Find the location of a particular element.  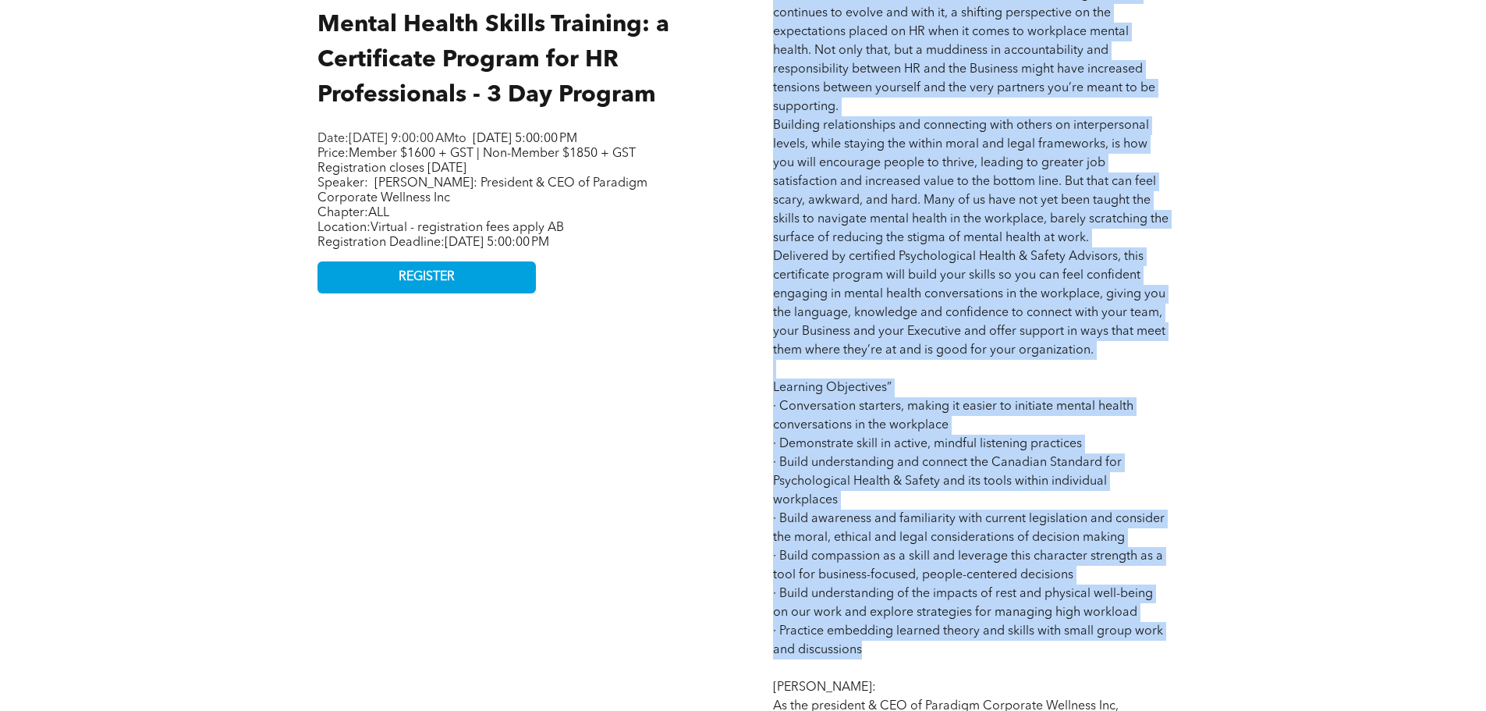

span: ALL is located at coordinates (378, 213).